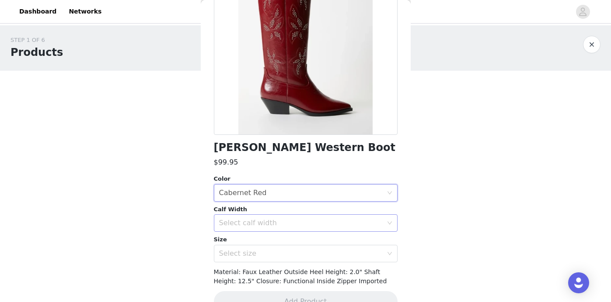  What do you see at coordinates (85, 11) in the screenshot?
I see `a: Networks` at bounding box center [85, 11].